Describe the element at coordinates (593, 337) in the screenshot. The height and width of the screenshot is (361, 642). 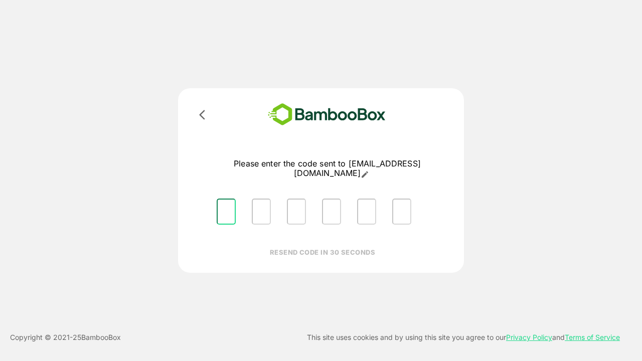
I see `a: Terms of Service` at that location.